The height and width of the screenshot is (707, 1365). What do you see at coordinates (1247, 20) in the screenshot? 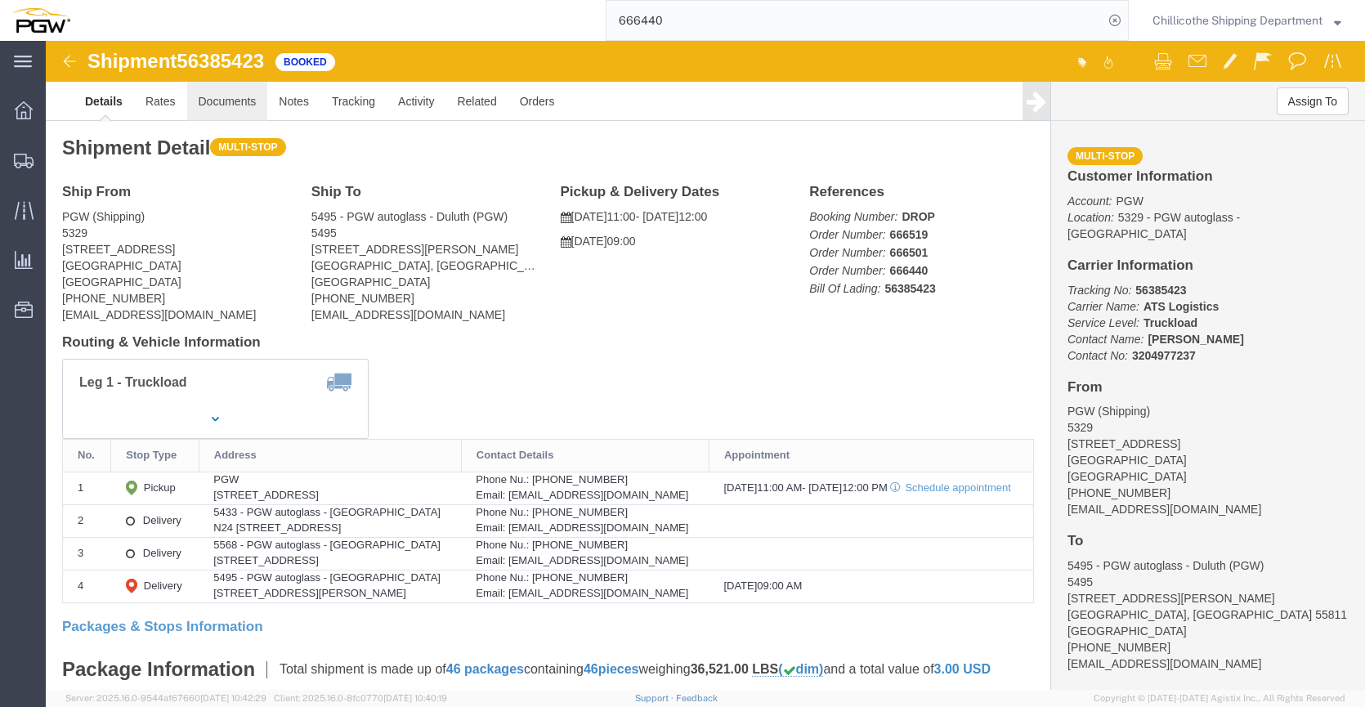
I see `button: Chillicothe Shipping Department` at bounding box center [1247, 20].